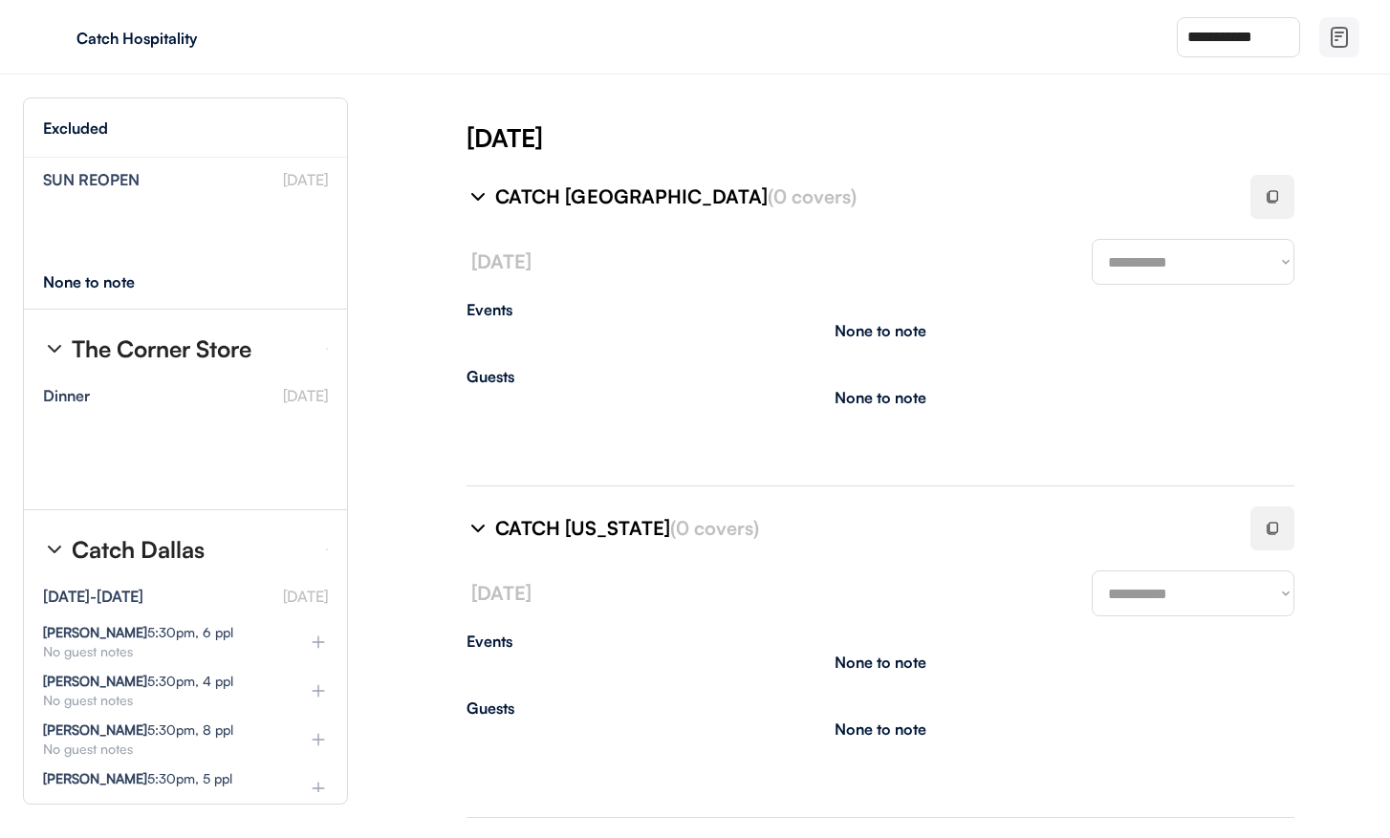  Describe the element at coordinates (138, 633) in the screenshot. I see `div: 5:30pm, 6 ppl` at that location.